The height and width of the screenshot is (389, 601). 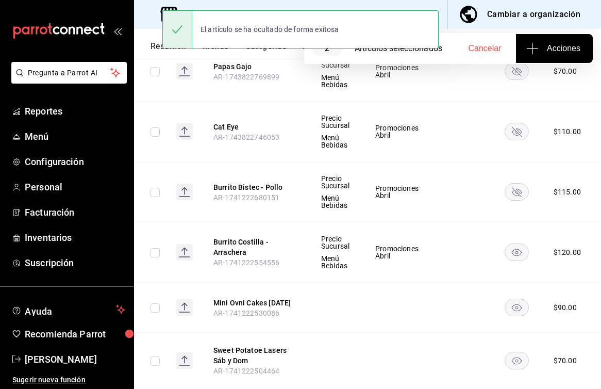 I want to click on span: AR-1743822746053, so click(x=246, y=137).